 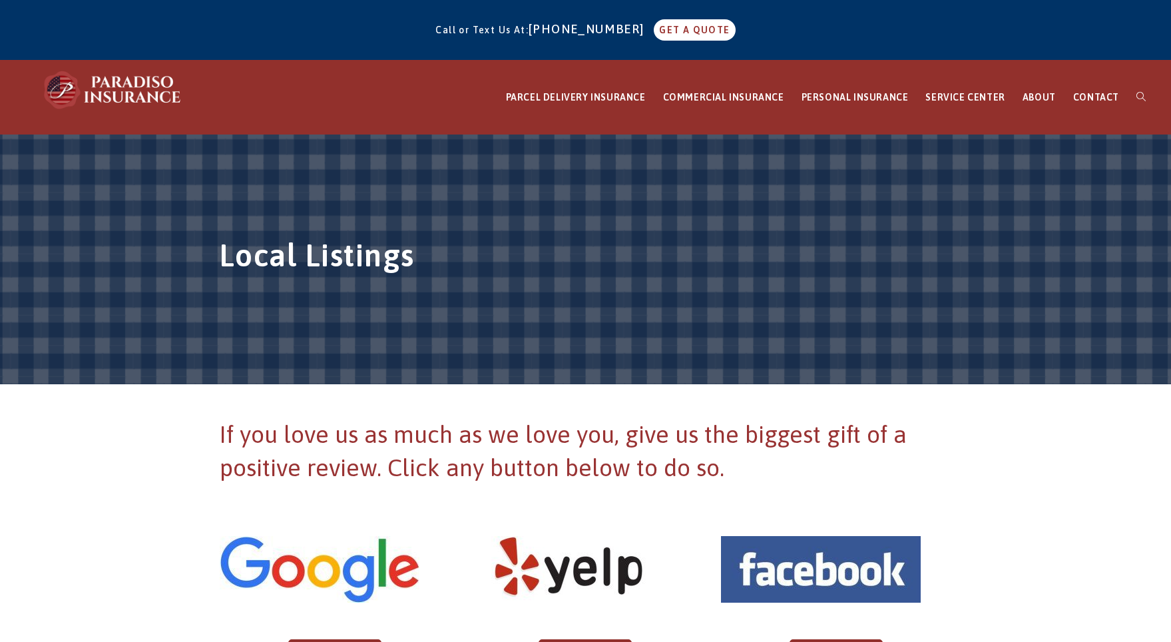 What do you see at coordinates (576, 97) in the screenshot?
I see `span: PARCEL DELIVERY INSURANCE` at bounding box center [576, 97].